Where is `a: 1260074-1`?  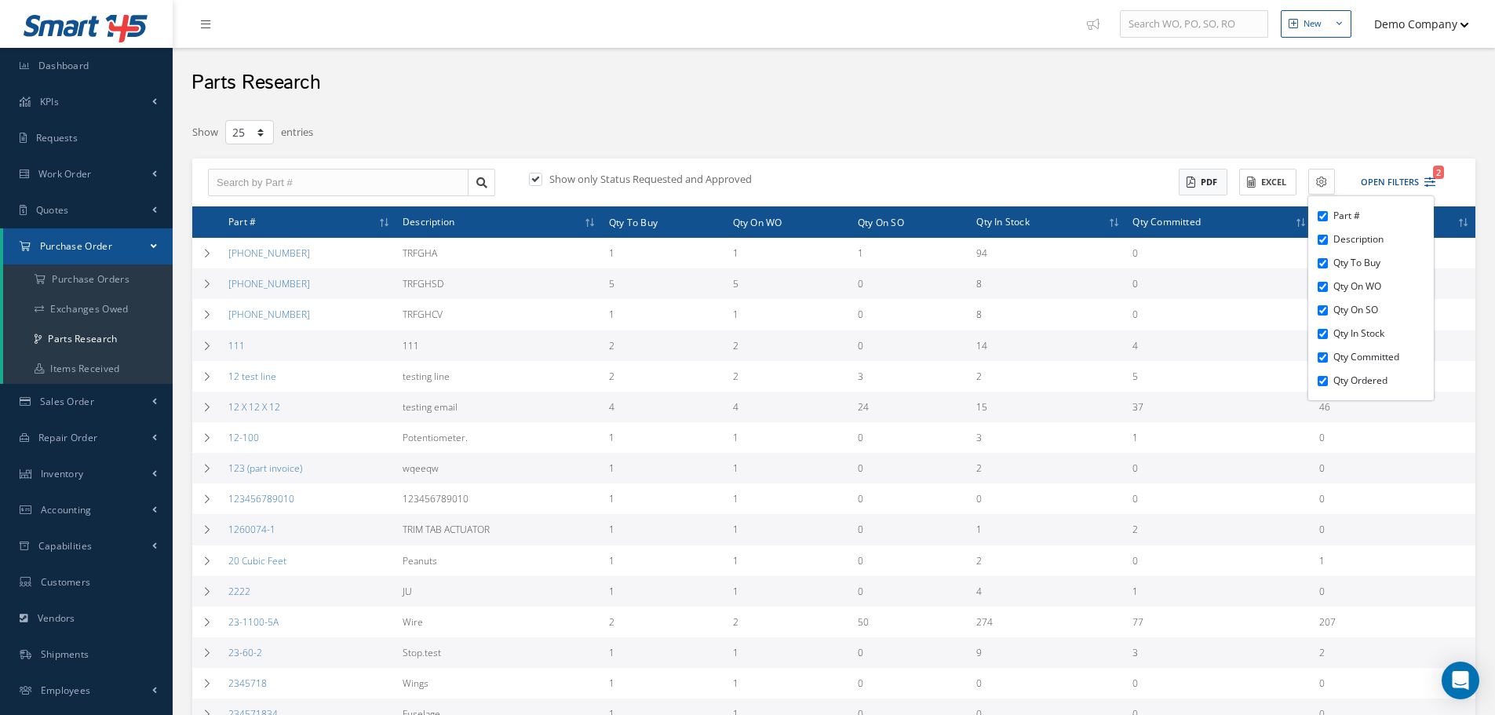 a: 1260074-1 is located at coordinates (252, 529).